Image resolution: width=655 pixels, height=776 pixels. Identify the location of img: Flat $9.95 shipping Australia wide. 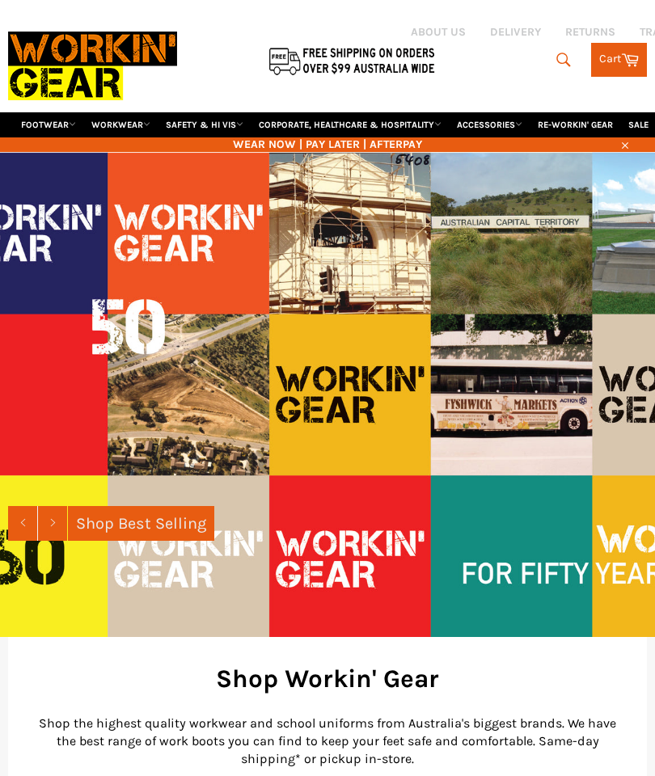
(352, 61).